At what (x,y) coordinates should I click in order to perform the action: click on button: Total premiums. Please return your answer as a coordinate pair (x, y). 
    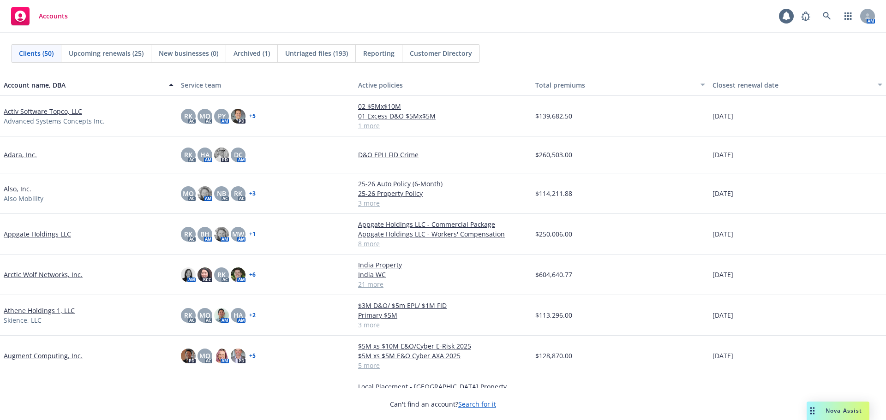
    Looking at the image, I should click on (620, 85).